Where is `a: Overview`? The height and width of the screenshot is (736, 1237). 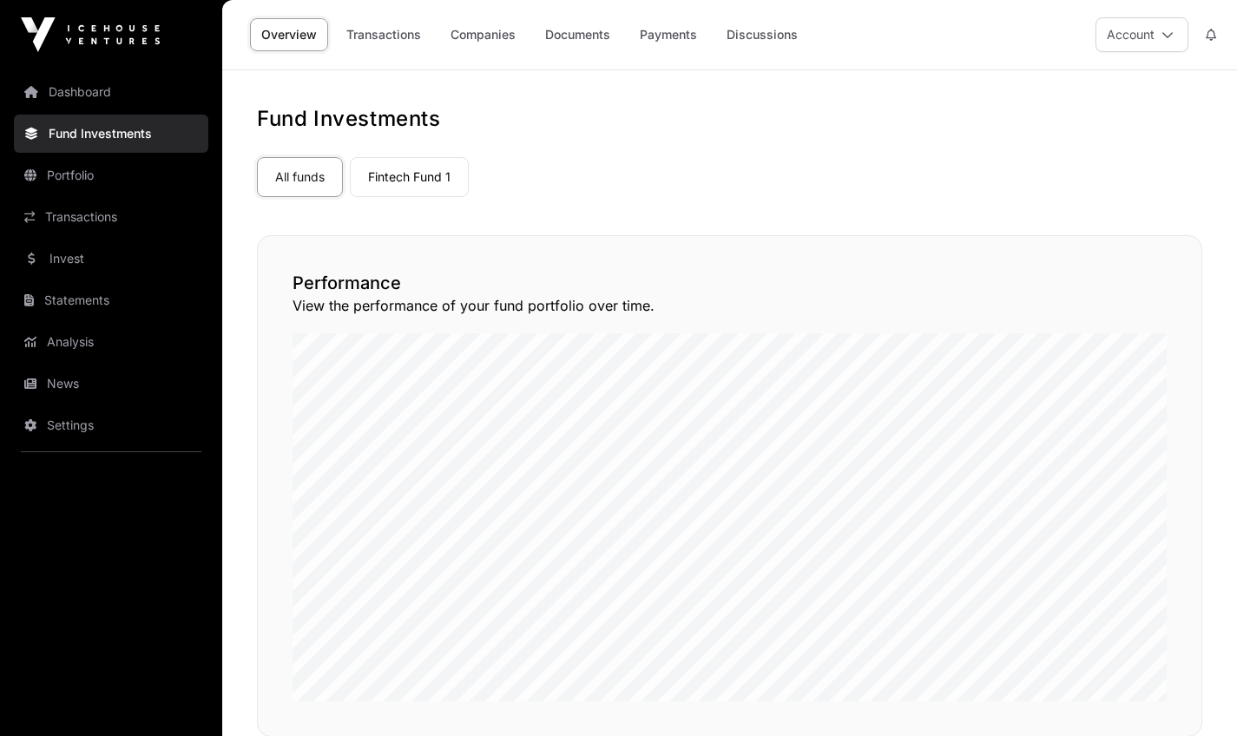 a: Overview is located at coordinates (289, 35).